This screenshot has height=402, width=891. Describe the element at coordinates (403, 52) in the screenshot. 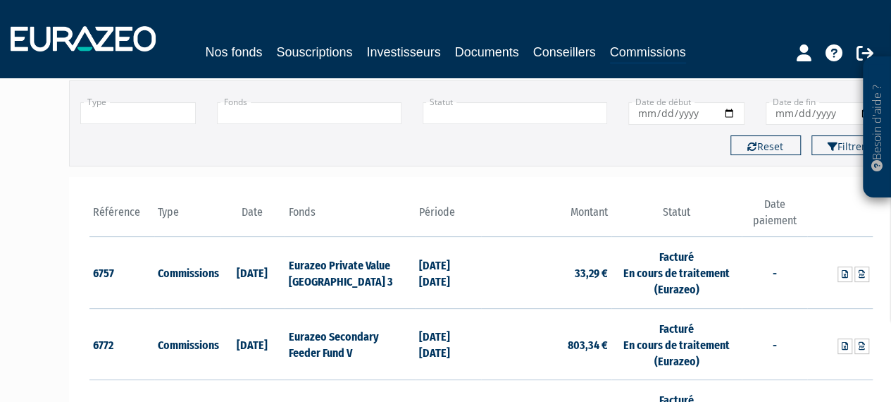

I see `a: Investisseurs` at that location.